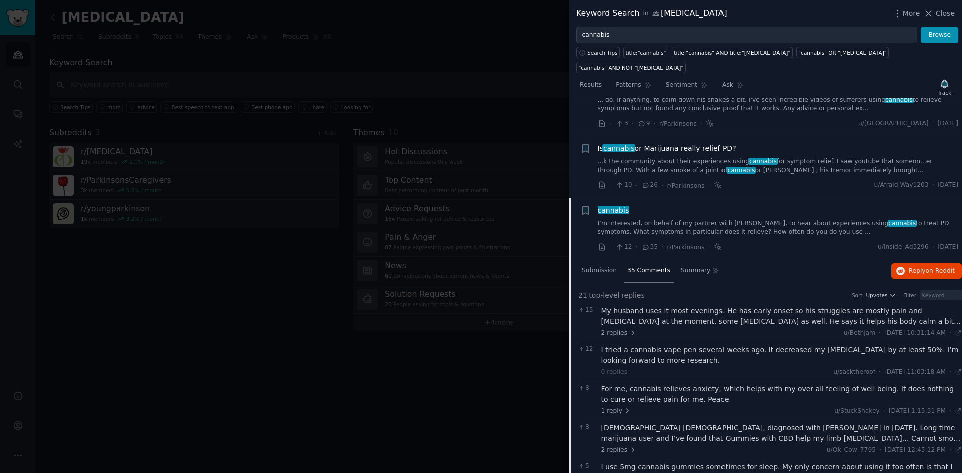 The height and width of the screenshot is (473, 962). Describe the element at coordinates (649, 247) in the screenshot. I see `span: 35` at that location.